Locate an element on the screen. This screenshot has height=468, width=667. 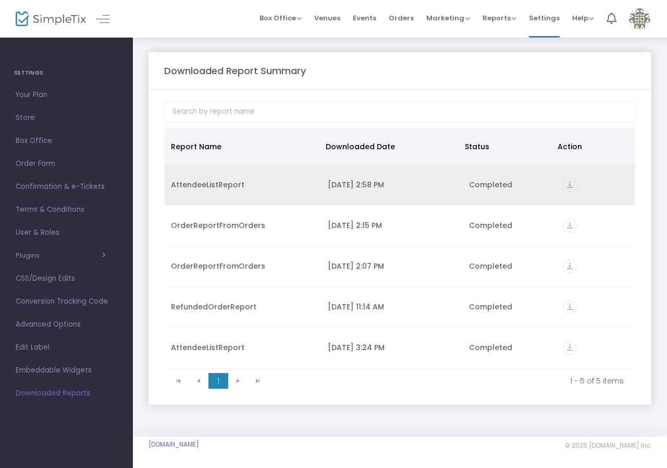
span: User & Roles is located at coordinates (66, 233).